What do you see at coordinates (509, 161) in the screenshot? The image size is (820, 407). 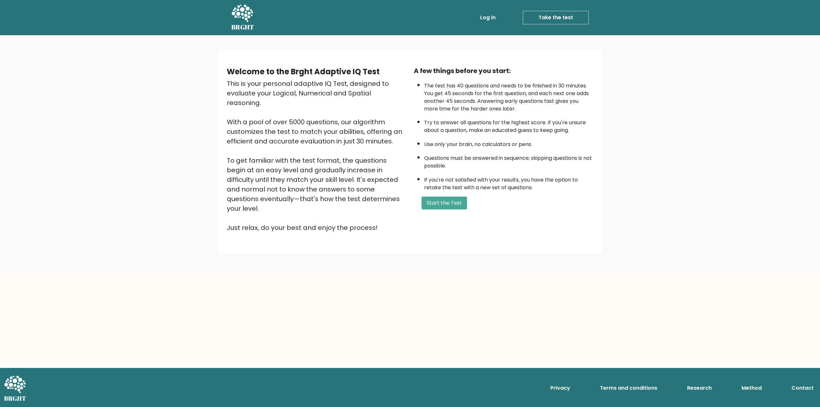 I see `li: Questions must be answered in sequence; skipping questions is not possible.` at bounding box center [509, 161].